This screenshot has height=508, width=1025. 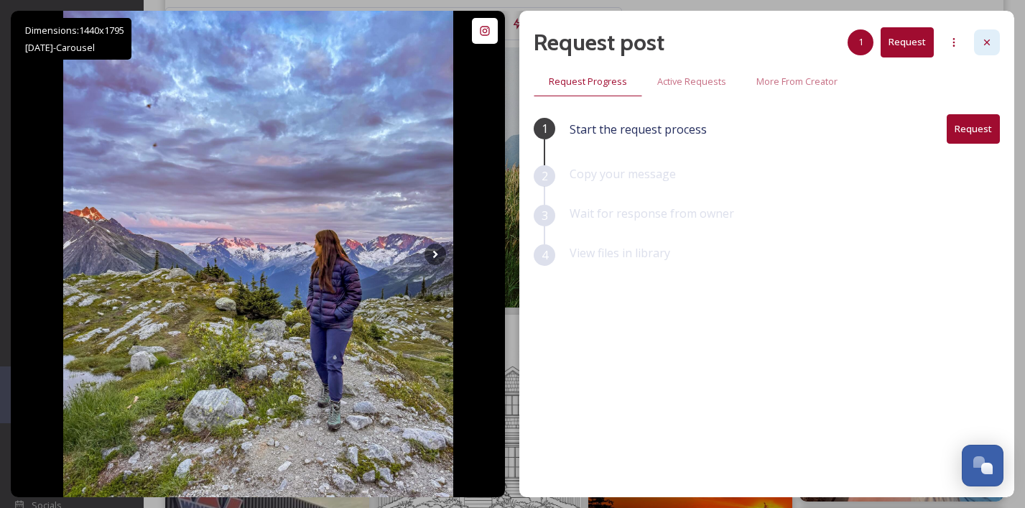 What do you see at coordinates (599, 42) in the screenshot?
I see `h2: Request post` at bounding box center [599, 42].